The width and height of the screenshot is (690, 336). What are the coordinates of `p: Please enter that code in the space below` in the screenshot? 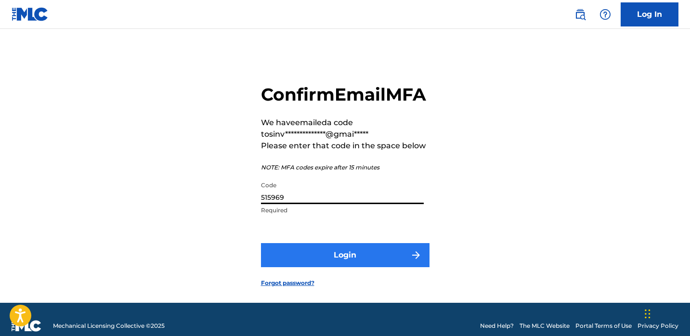 It's located at (345, 146).